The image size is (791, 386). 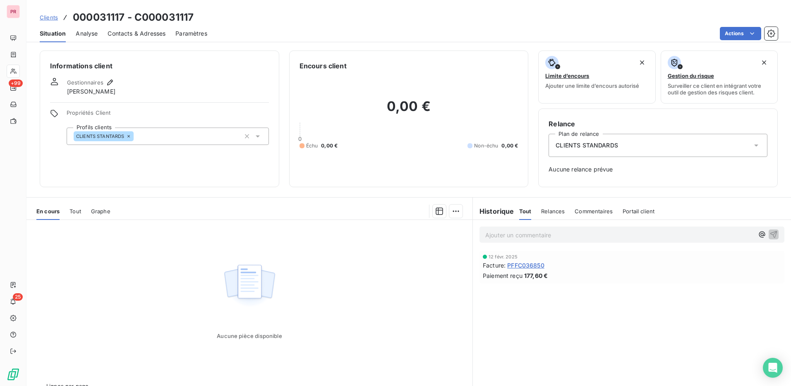 I want to click on span: PFFC036850, so click(x=526, y=265).